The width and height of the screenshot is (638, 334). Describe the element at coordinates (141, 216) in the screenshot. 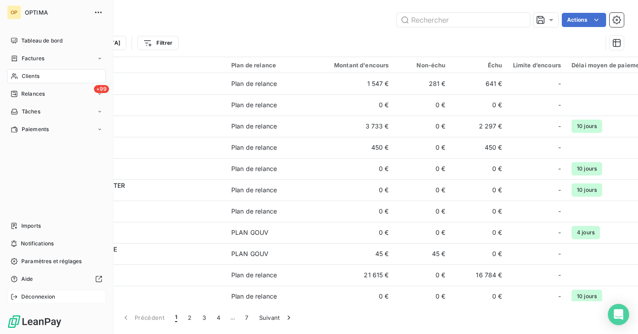

I see `span: 1ACLEANER` at that location.